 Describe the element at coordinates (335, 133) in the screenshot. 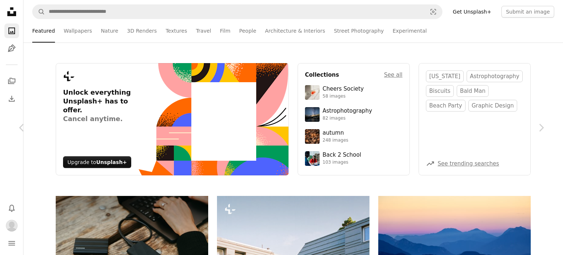

I see `div: autumn` at that location.